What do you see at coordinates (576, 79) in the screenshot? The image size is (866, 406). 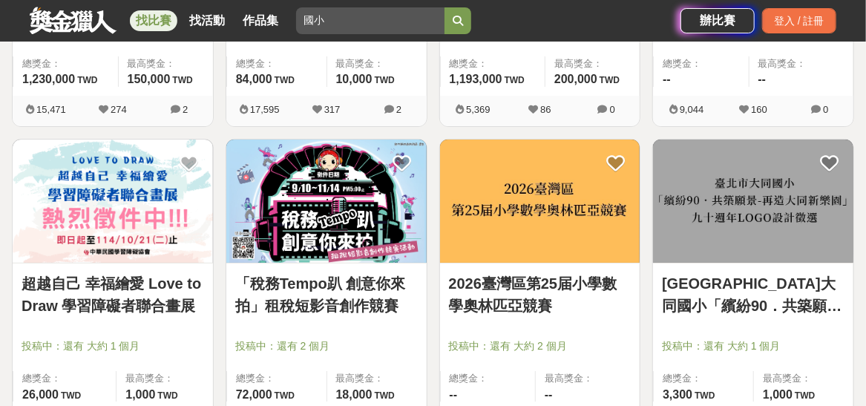 I see `span: 200,000` at bounding box center [576, 79].